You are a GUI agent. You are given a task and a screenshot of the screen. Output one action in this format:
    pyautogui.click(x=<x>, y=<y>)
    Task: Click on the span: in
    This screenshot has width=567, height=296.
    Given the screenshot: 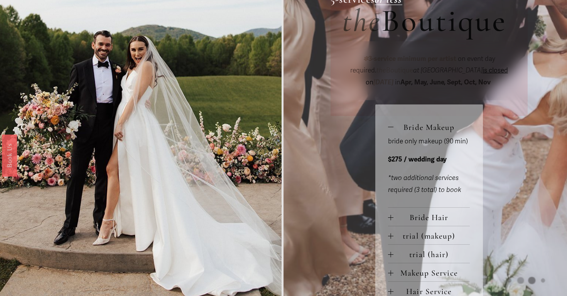 What is the action you would take?
    pyautogui.click(x=443, y=82)
    